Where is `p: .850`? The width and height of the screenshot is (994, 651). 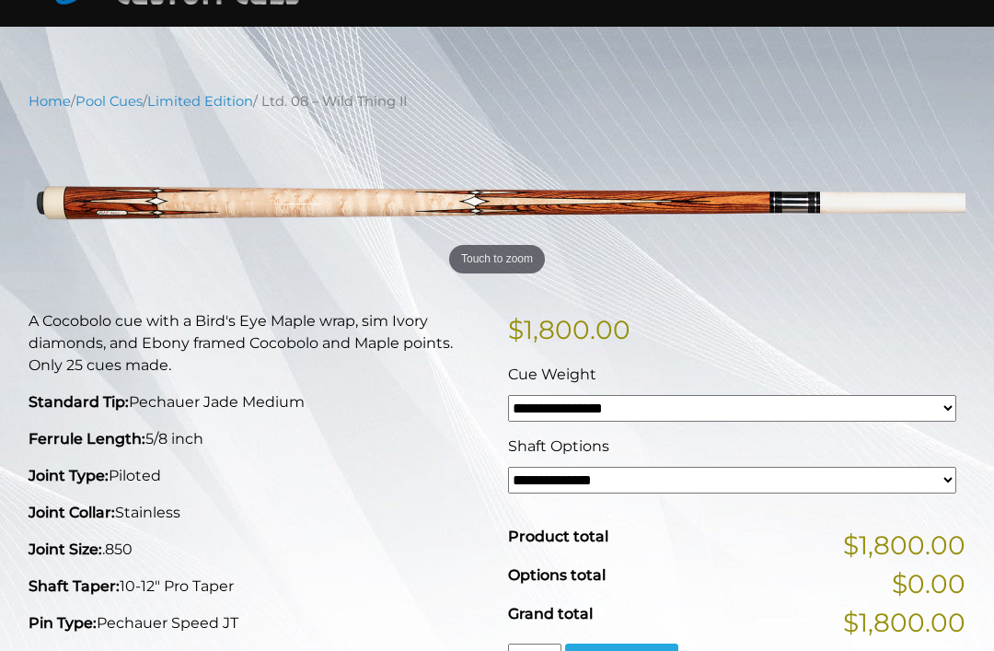
p: .850 is located at coordinates (257, 549).